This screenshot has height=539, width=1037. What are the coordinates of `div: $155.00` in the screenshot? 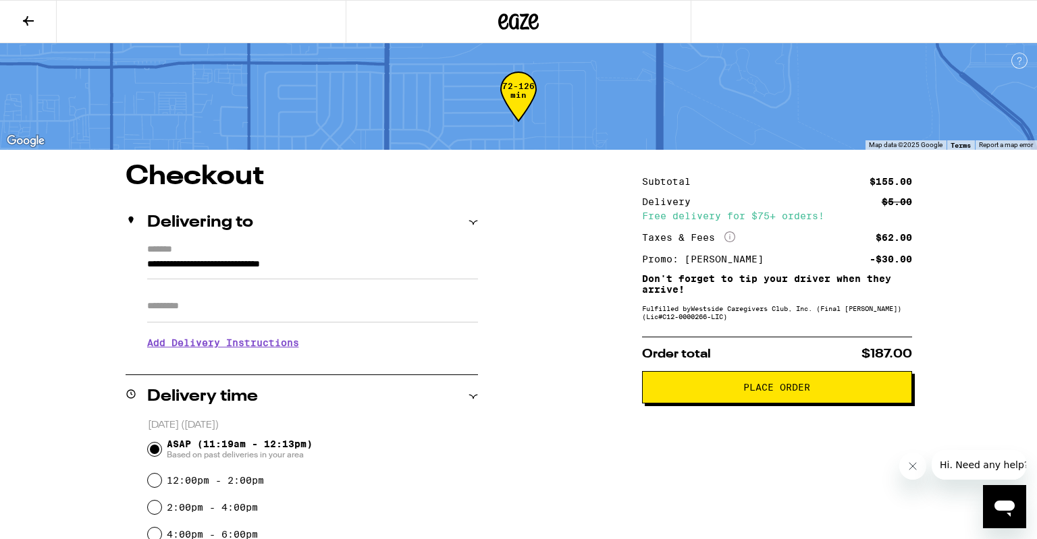 It's located at (890, 182).